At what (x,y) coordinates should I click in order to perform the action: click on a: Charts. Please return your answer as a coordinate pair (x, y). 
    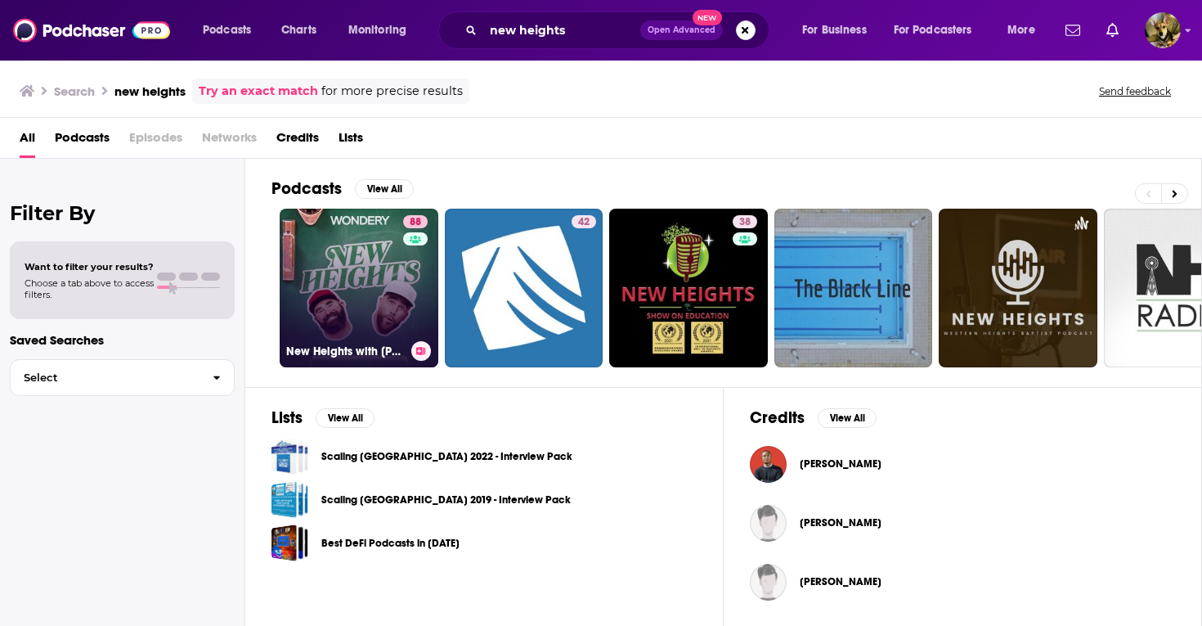
    Looking at the image, I should click on (299, 30).